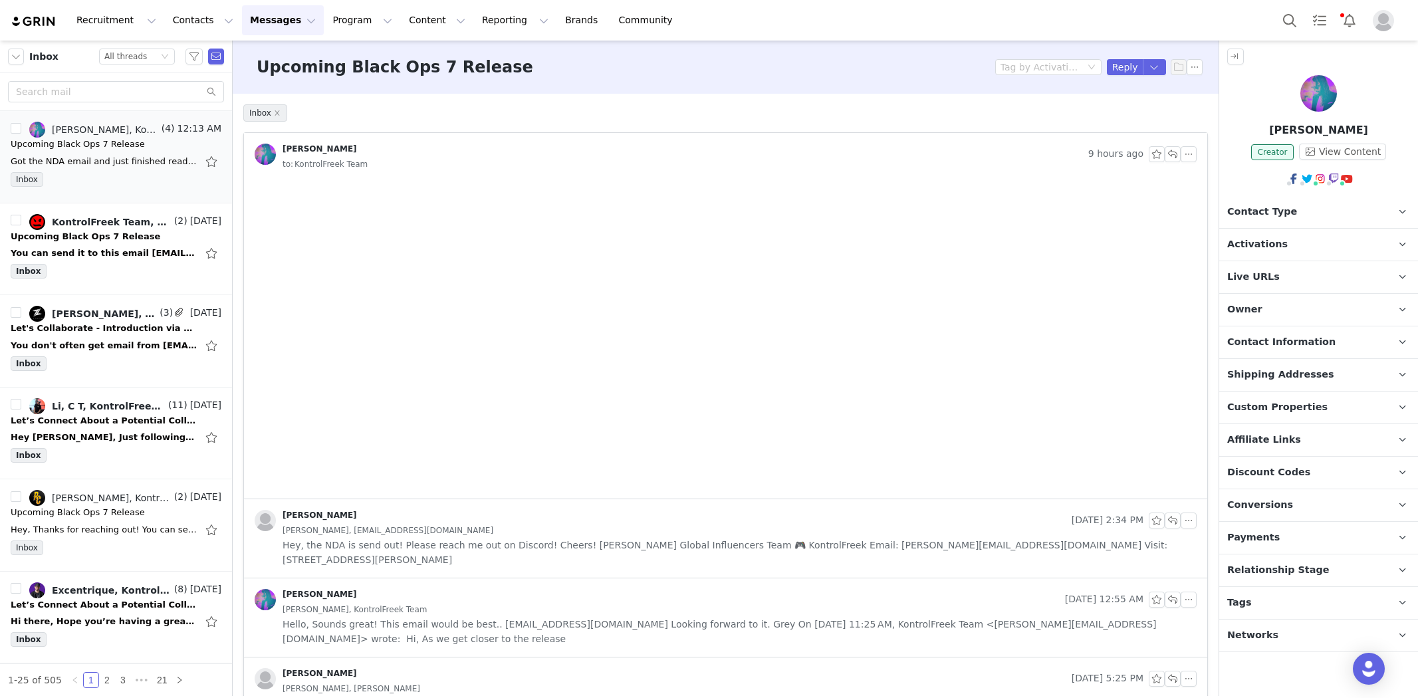 Image resolution: width=1418 pixels, height=698 pixels. Describe the element at coordinates (126, 56) in the screenshot. I see `div: All threads` at that location.